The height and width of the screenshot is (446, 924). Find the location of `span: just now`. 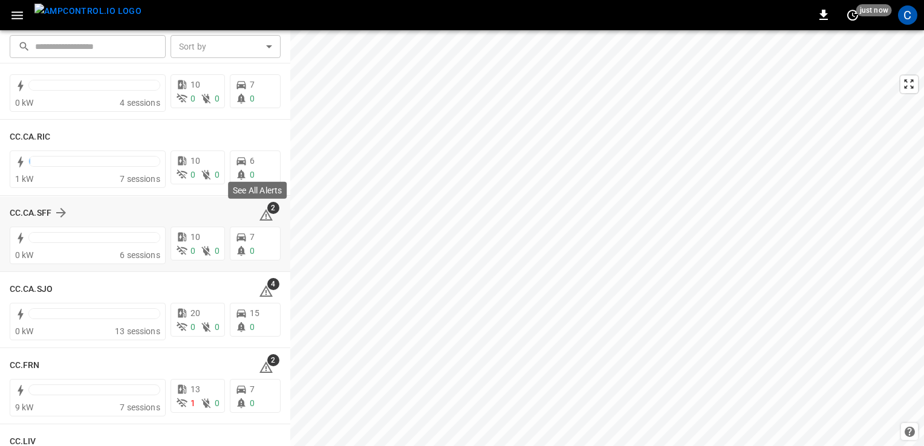

span: just now is located at coordinates (874, 10).